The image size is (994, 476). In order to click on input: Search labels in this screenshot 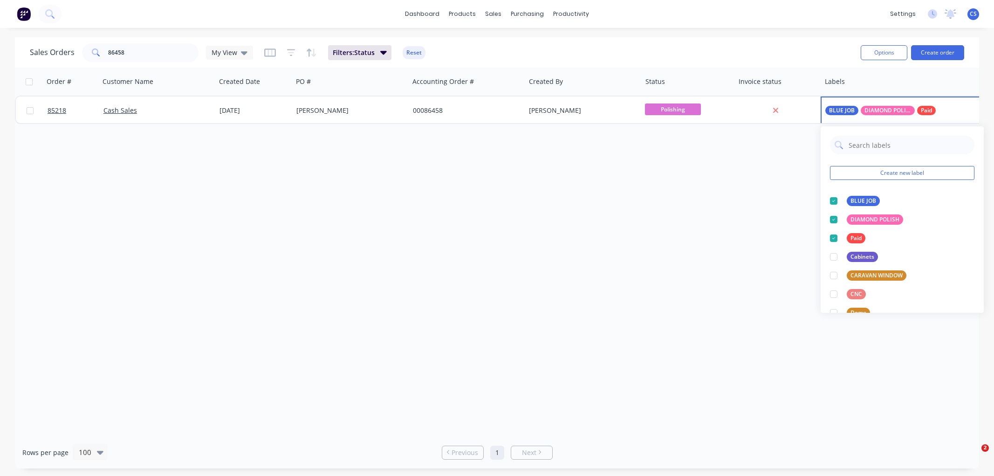, I will do `click(909, 145)`.